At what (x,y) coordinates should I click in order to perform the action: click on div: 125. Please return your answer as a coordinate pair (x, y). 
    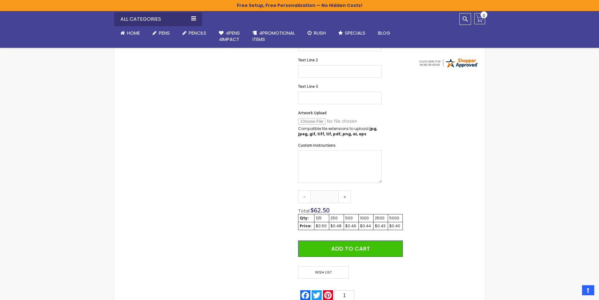
    Looking at the image, I should click on (322, 218).